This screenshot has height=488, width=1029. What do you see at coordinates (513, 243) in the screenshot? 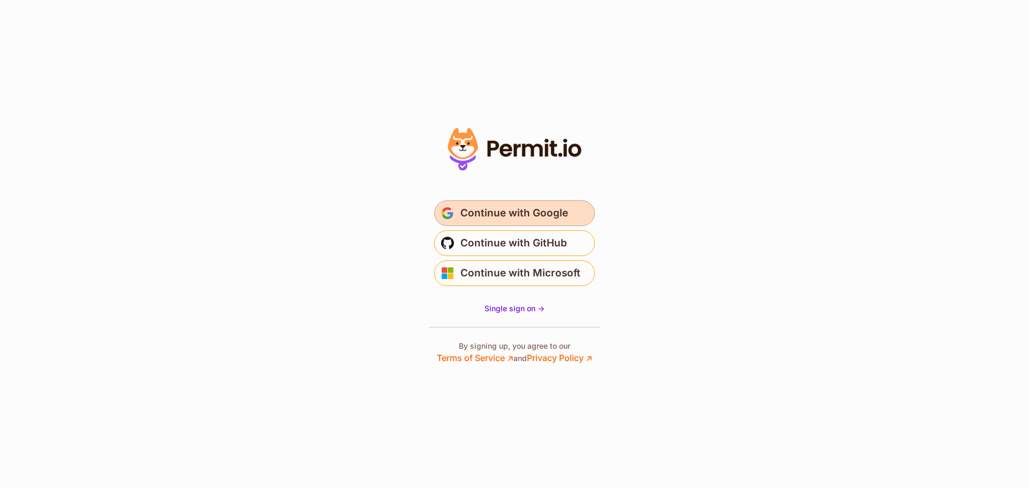
I see `span: Continue with GitHub` at bounding box center [513, 243].